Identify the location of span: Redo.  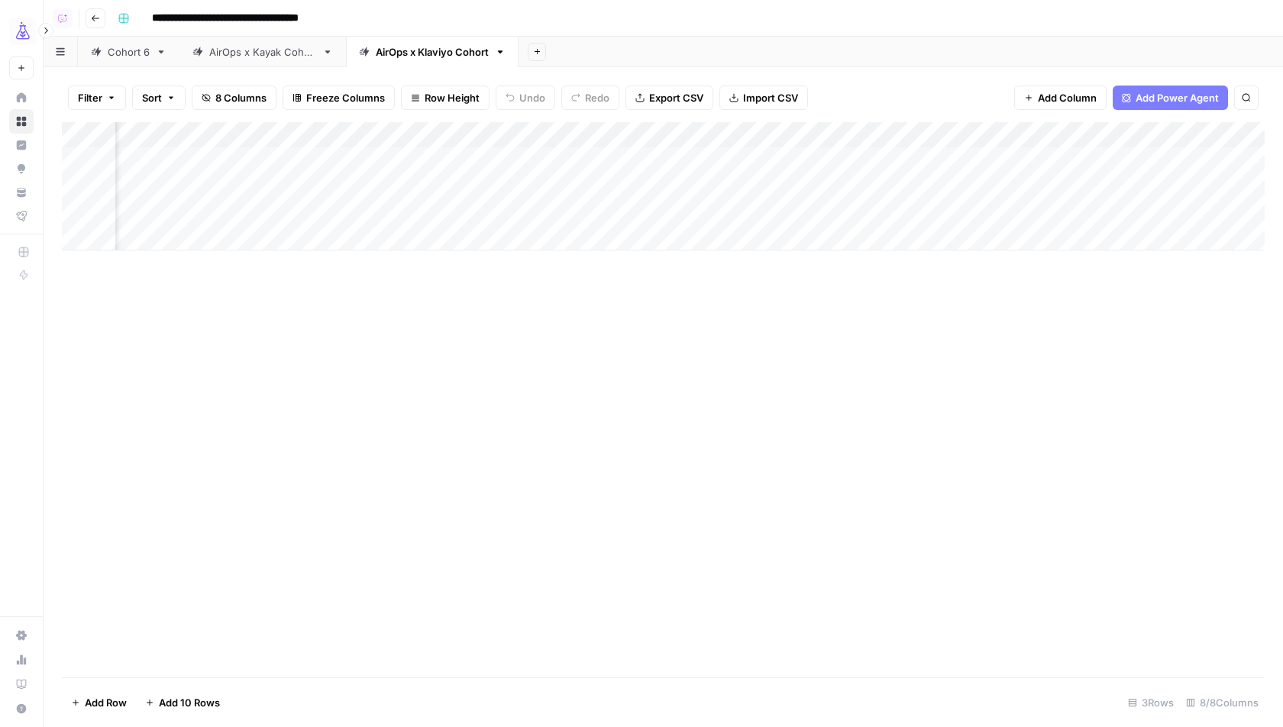
(597, 98).